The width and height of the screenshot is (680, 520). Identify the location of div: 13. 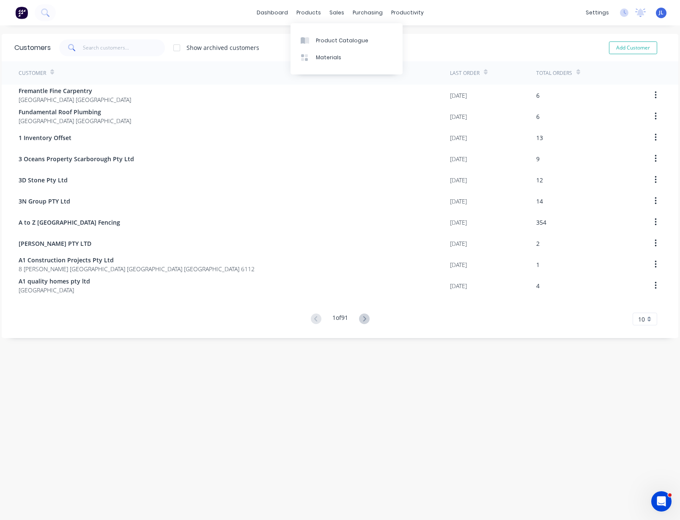
(539, 137).